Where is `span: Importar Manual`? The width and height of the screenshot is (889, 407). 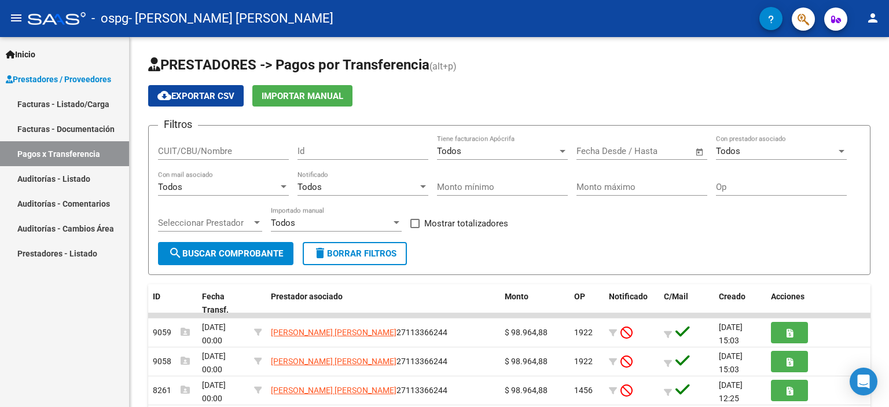
span: Importar Manual is located at coordinates (302, 96).